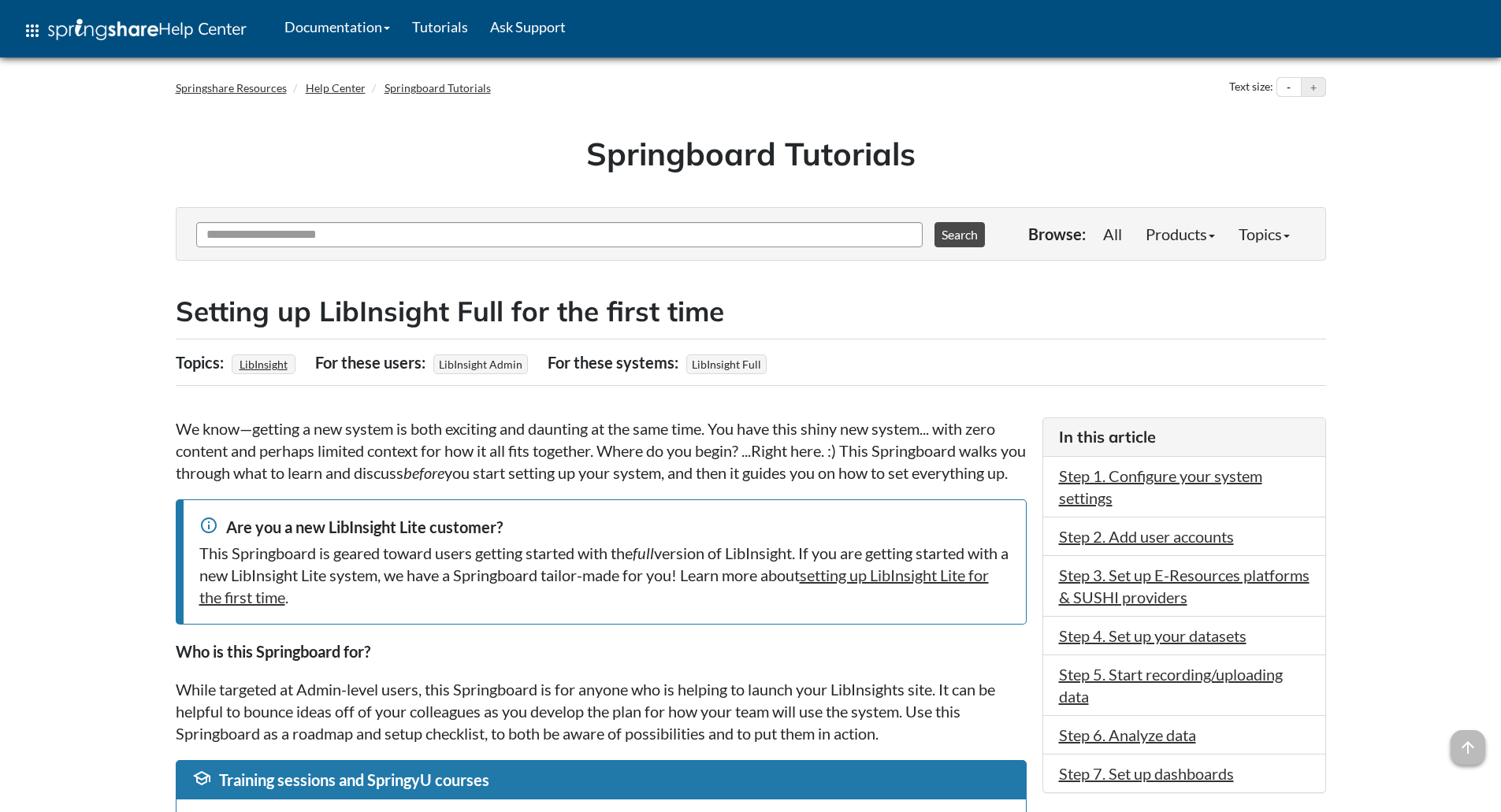 This screenshot has width=1501, height=812. What do you see at coordinates (959, 235) in the screenshot?
I see `button: Search` at bounding box center [959, 235].